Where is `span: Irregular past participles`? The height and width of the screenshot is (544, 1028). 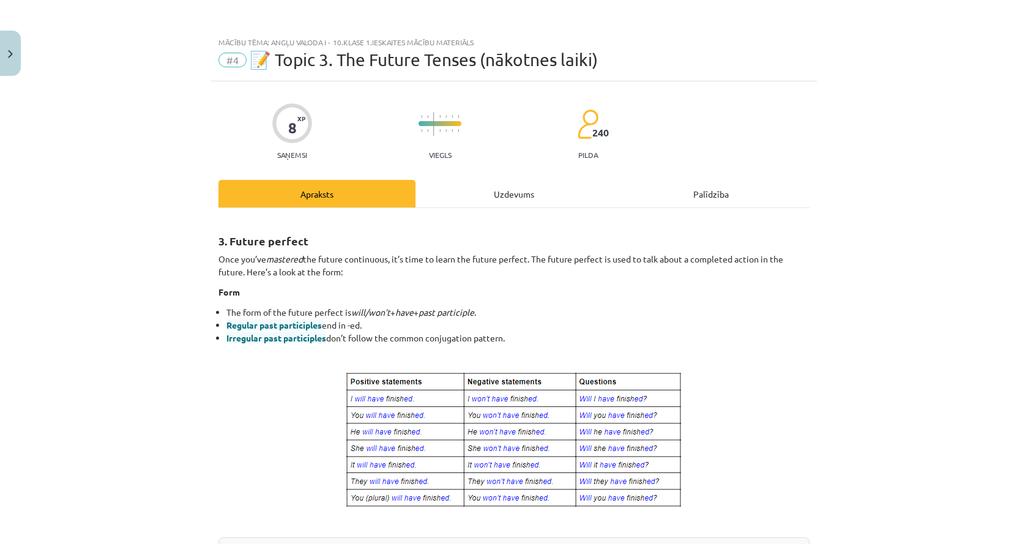 span: Irregular past participles is located at coordinates (276, 338).